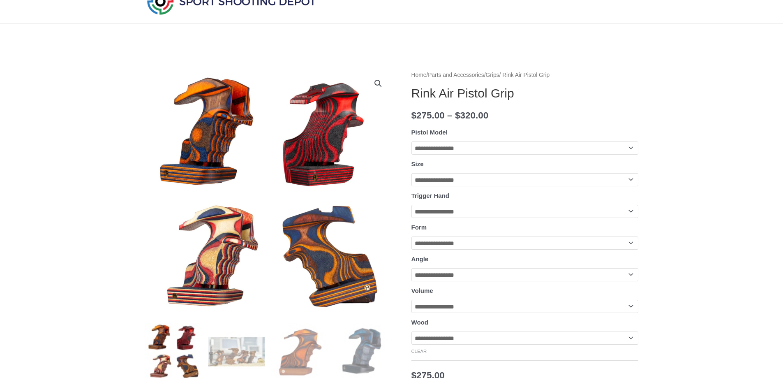 Image resolution: width=783 pixels, height=378 pixels. Describe the element at coordinates (428, 115) in the screenshot. I see `bdi: 275.00` at that location.